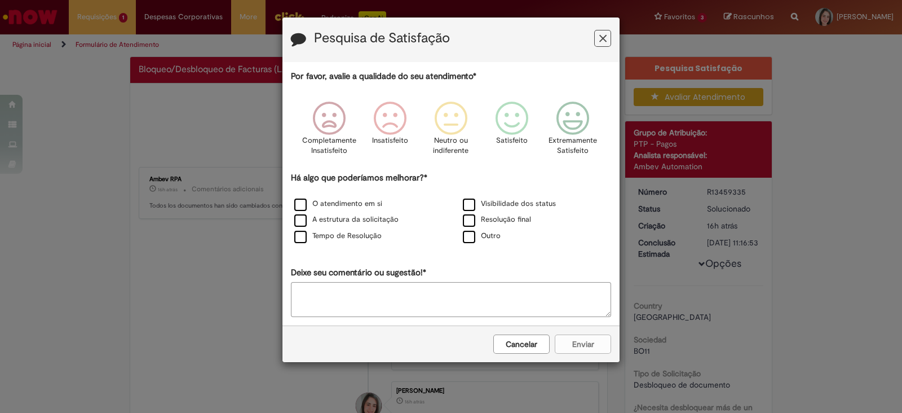 This screenshot has width=902, height=413. Describe the element at coordinates (512, 140) in the screenshot. I see `p: Satisfeito` at that location.